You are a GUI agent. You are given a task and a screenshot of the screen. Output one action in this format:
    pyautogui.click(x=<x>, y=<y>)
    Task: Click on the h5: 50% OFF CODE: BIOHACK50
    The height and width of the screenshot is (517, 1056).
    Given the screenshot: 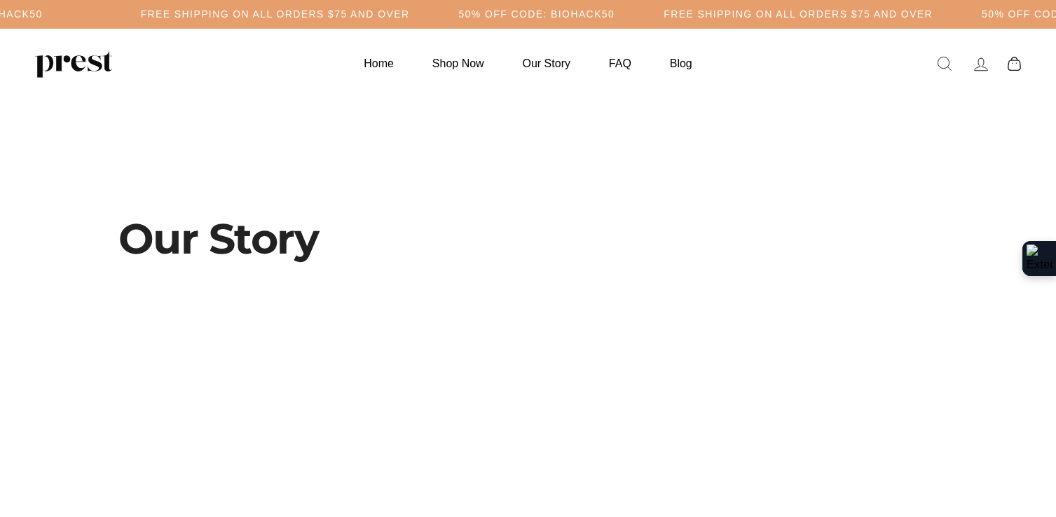 What is the action you would take?
    pyautogui.click(x=536, y=14)
    